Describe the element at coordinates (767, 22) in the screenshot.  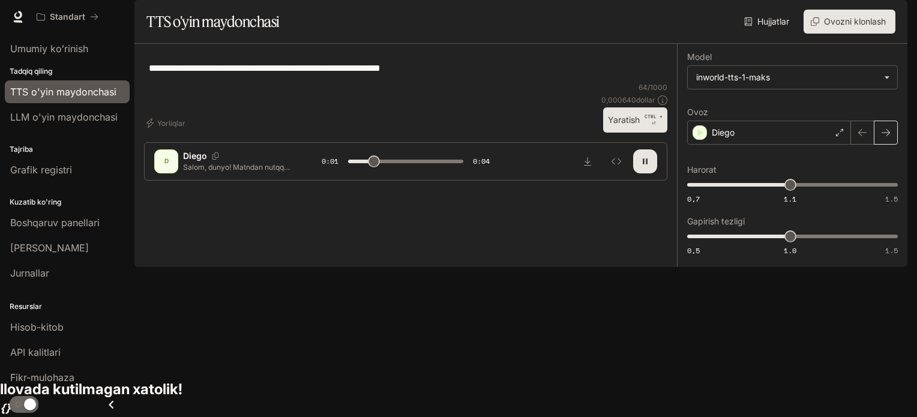
I see `a: Hujjatlar` at that location.